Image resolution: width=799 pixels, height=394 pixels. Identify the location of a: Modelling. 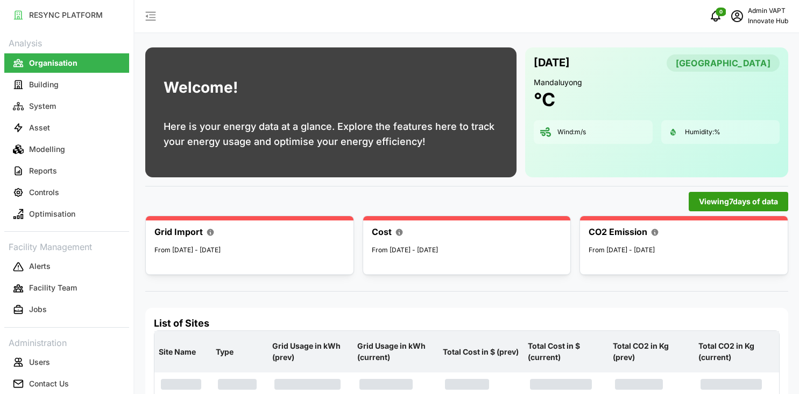
(67, 149).